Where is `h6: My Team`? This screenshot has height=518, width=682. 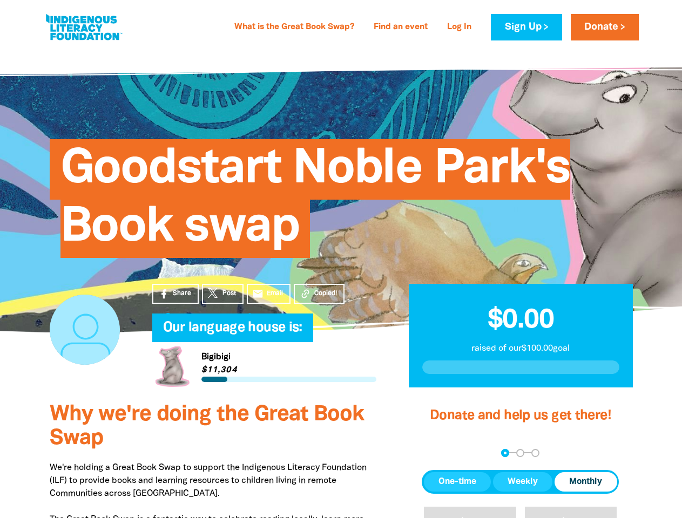
h6: My Team is located at coordinates (264, 335).